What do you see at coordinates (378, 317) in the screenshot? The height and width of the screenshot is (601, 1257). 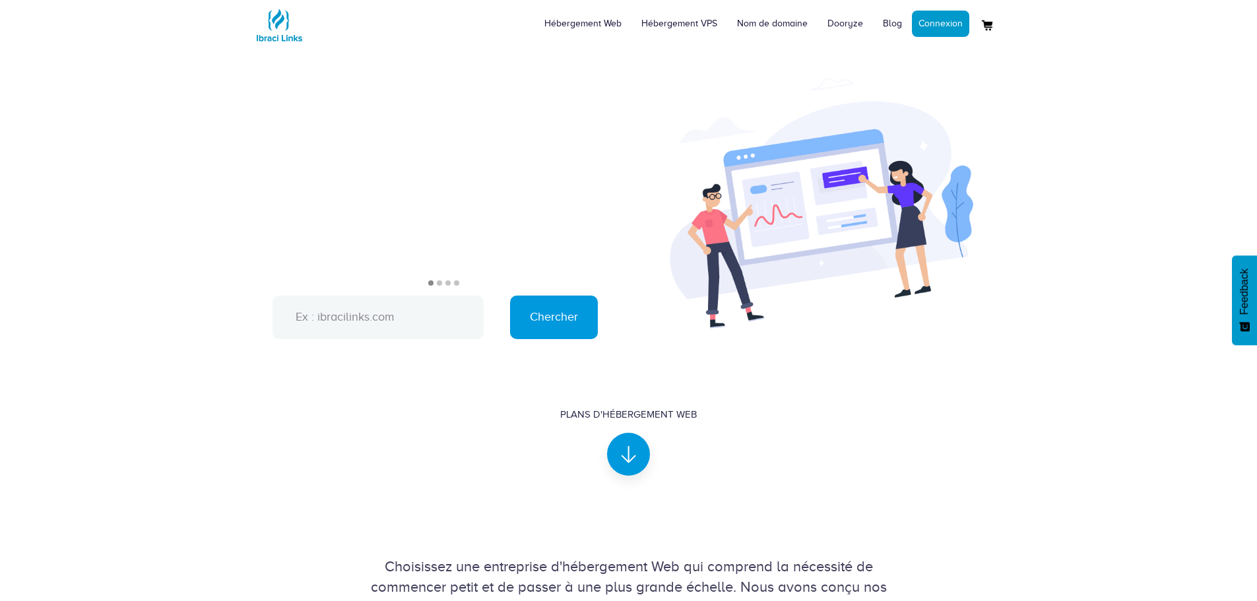 I see `input: Ex : ibracilinks.com` at bounding box center [378, 317].